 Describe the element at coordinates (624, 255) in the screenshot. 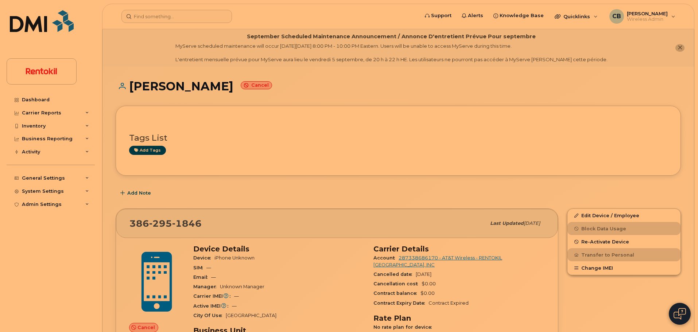

I see `button: Transfer to Personal` at that location.